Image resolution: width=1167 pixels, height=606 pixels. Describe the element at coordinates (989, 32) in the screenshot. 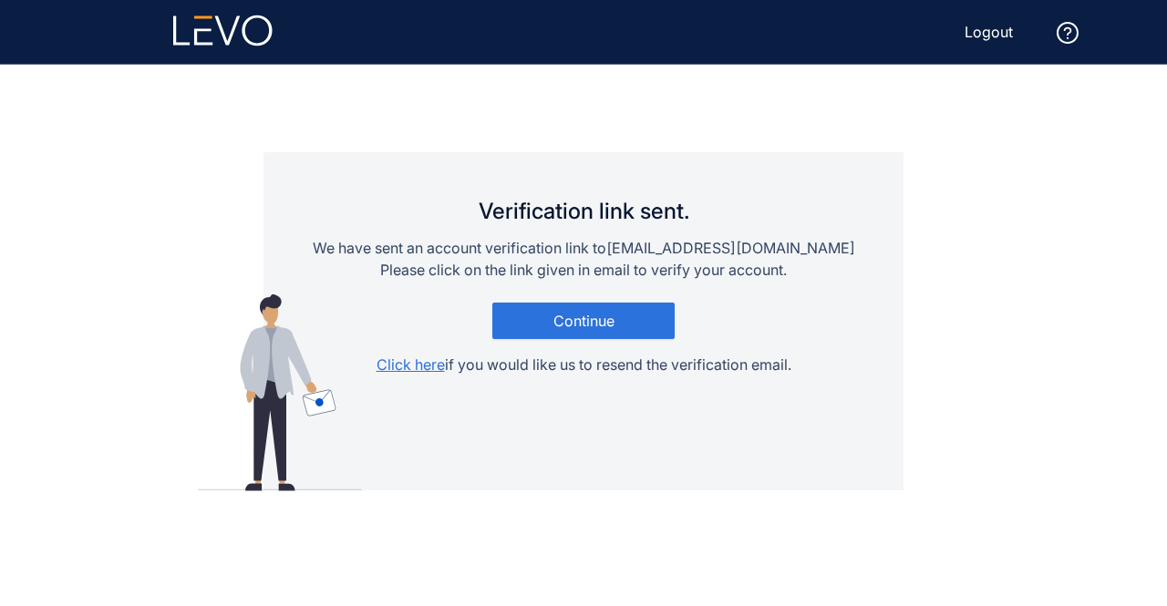

I see `button: Logout` at that location.